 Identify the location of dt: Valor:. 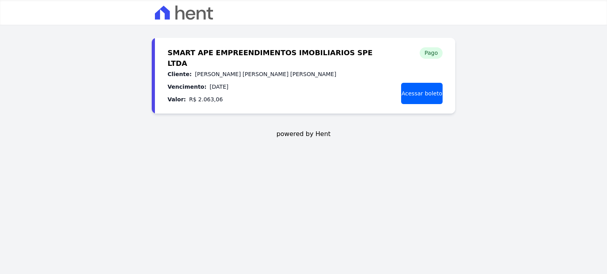
(177, 100).